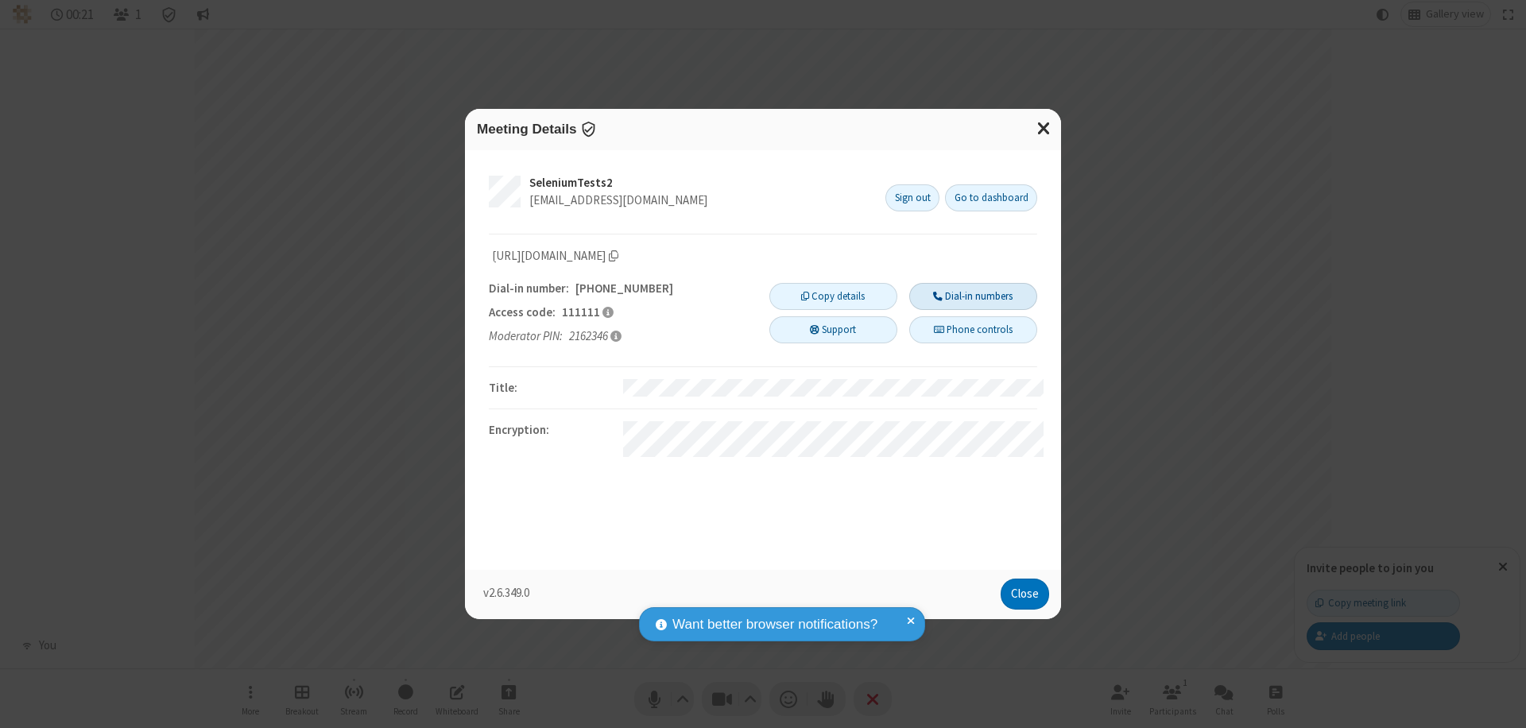  What do you see at coordinates (973, 296) in the screenshot?
I see `button: Dial-in numbers` at bounding box center [973, 296].